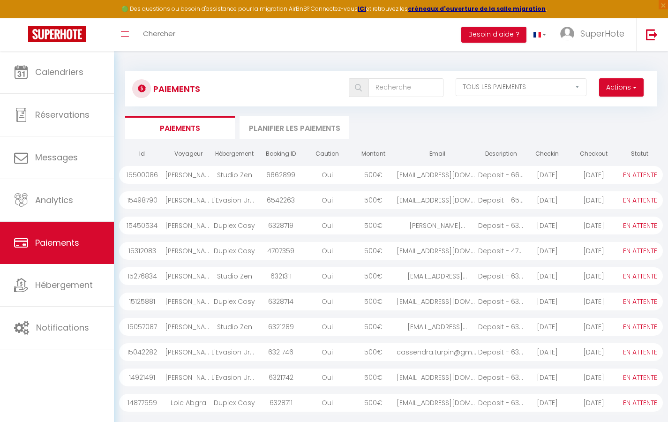 The image size is (668, 422). Describe the element at coordinates (501, 154) in the screenshot. I see `th: Description` at that location.